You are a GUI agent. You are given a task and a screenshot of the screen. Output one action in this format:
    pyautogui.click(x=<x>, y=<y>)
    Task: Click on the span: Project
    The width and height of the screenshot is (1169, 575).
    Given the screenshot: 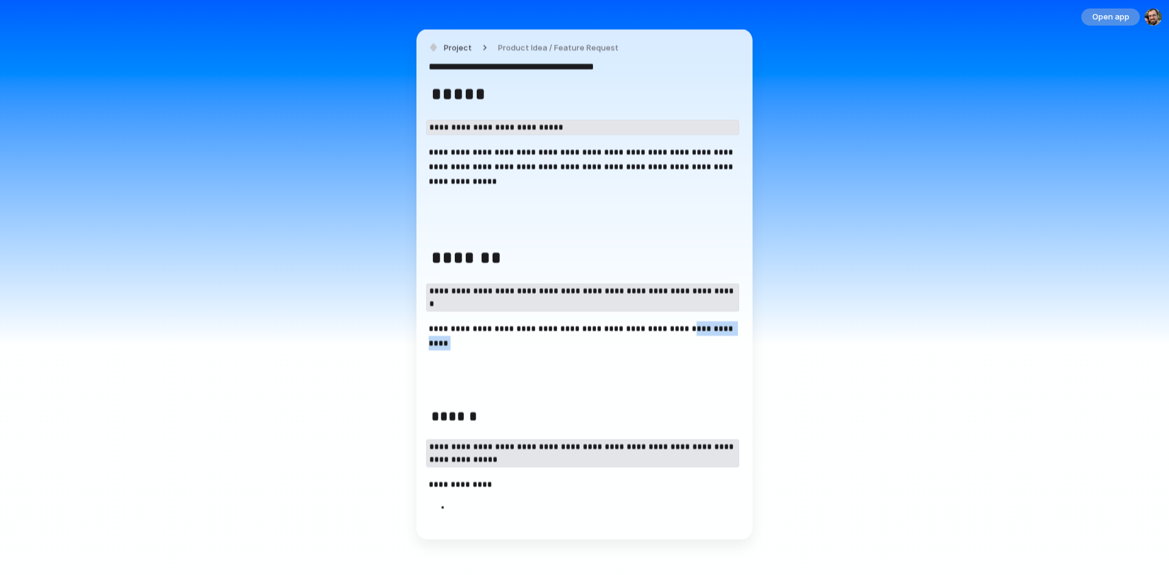 What is the action you would take?
    pyautogui.click(x=458, y=47)
    